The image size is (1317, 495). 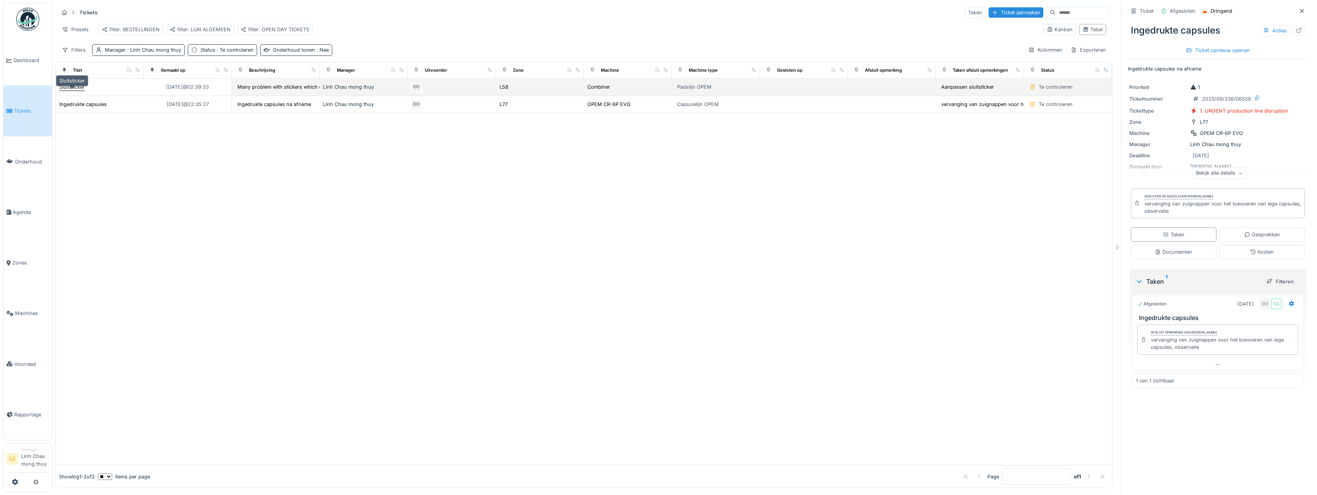 I want to click on div: Bekijk alle details, so click(x=1219, y=173).